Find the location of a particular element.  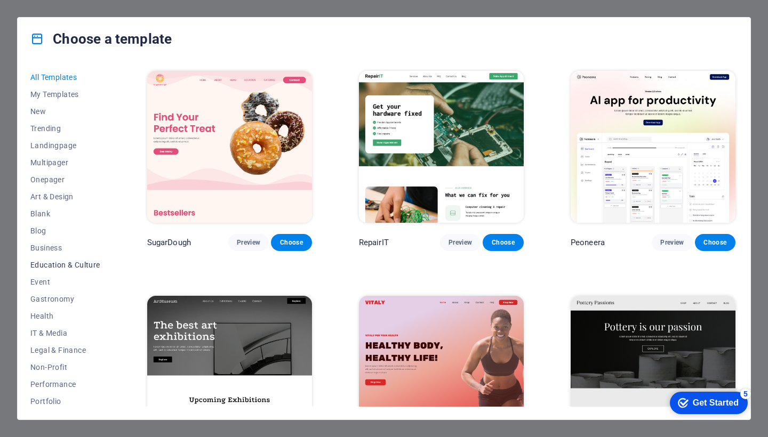

span: Art & Design is located at coordinates (65, 197).